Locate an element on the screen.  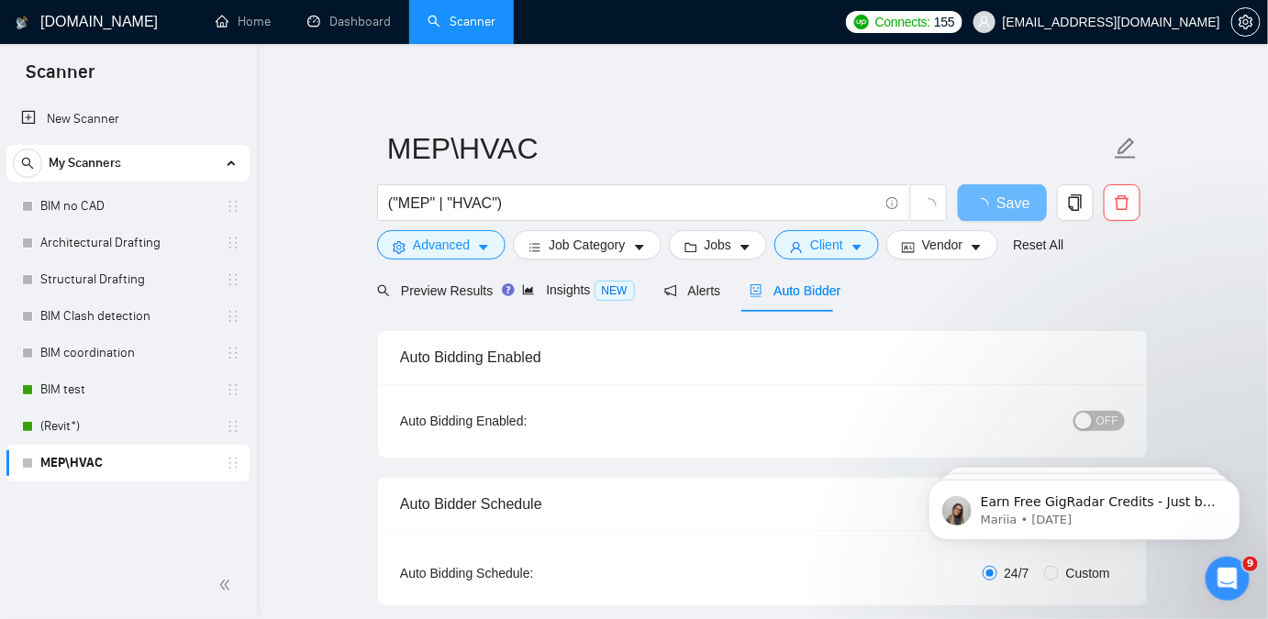
img: upwork-logo.png is located at coordinates (861, 22).